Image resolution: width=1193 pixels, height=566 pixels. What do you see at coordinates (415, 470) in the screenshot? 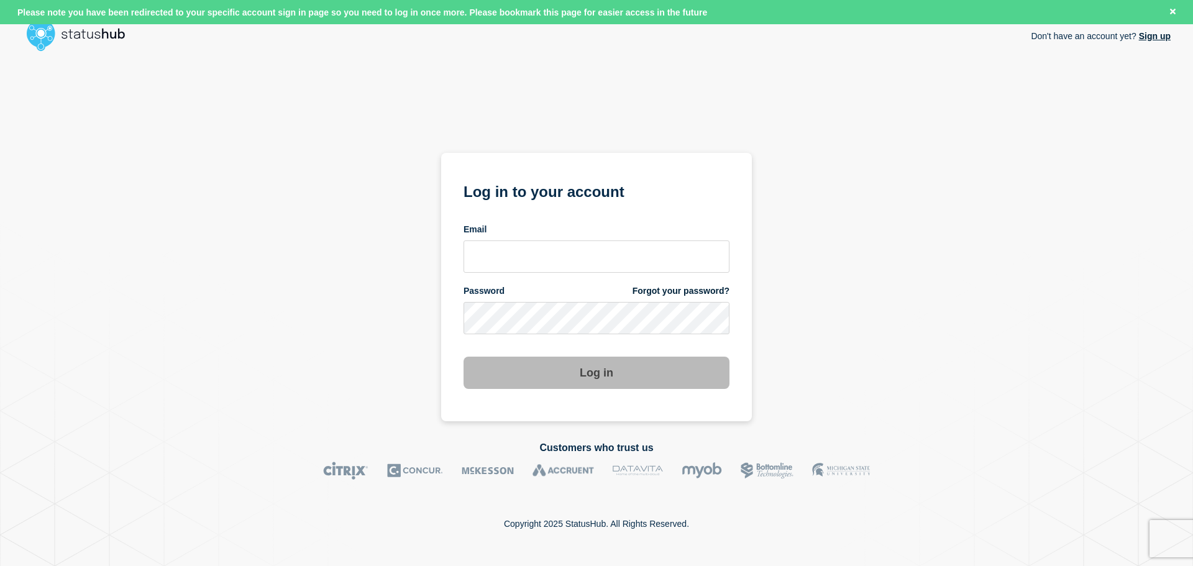
I see `img: Concur logo` at bounding box center [415, 470].